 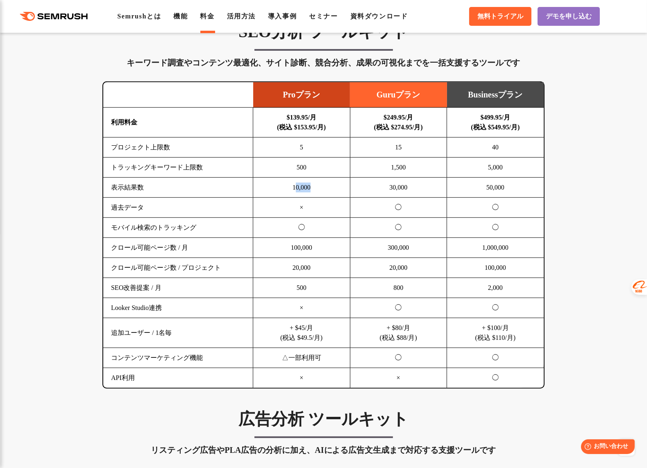 I want to click on td: コンテンツマーケティング機能, so click(x=178, y=358).